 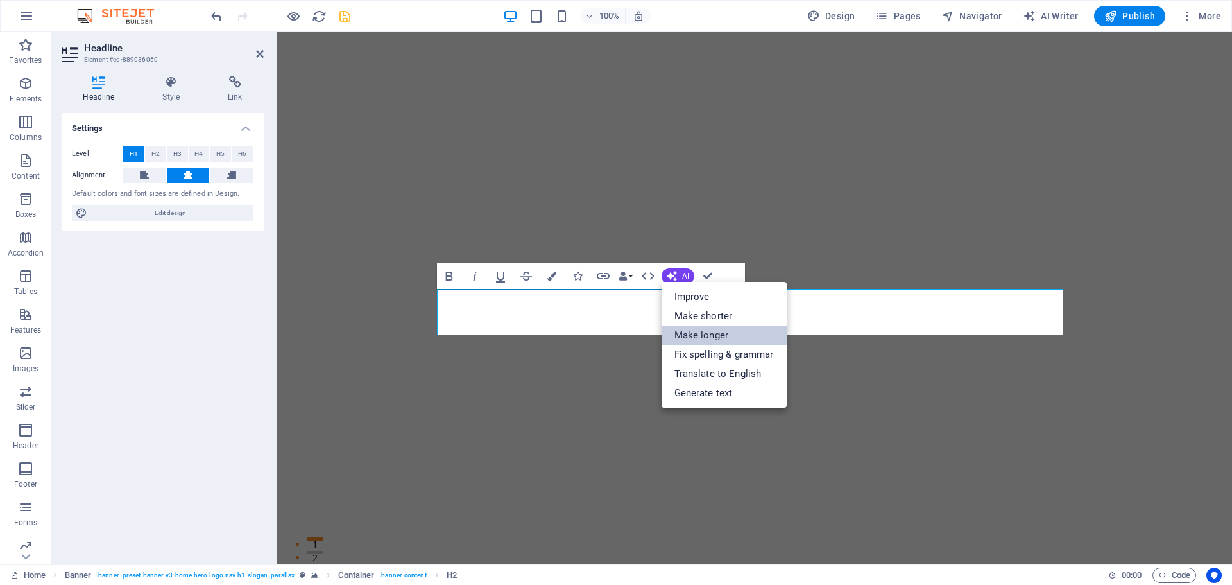 What do you see at coordinates (26, 522) in the screenshot?
I see `p: Forms` at bounding box center [26, 522].